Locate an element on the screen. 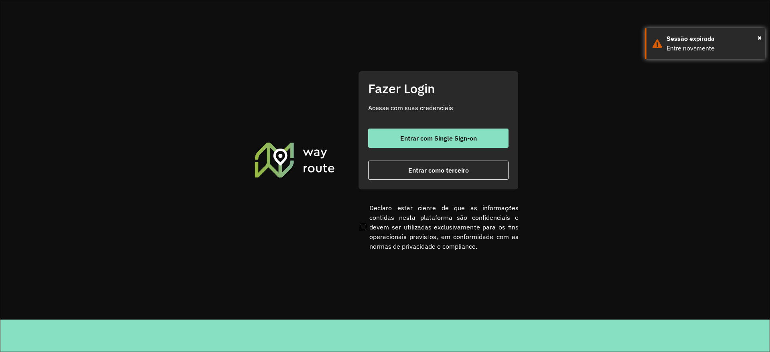 The height and width of the screenshot is (352, 770). span: Entrar como terceiro is located at coordinates (438, 170).